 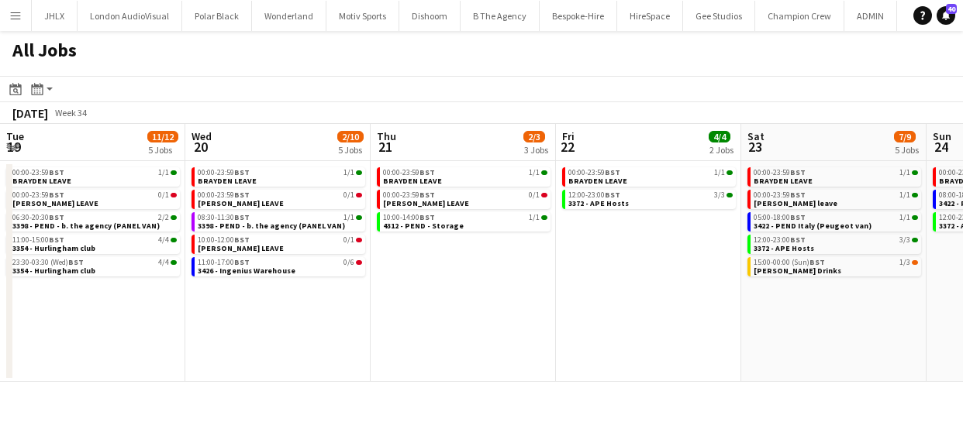 What do you see at coordinates (799, 16) in the screenshot?
I see `button: Champion Crew` at bounding box center [799, 16].